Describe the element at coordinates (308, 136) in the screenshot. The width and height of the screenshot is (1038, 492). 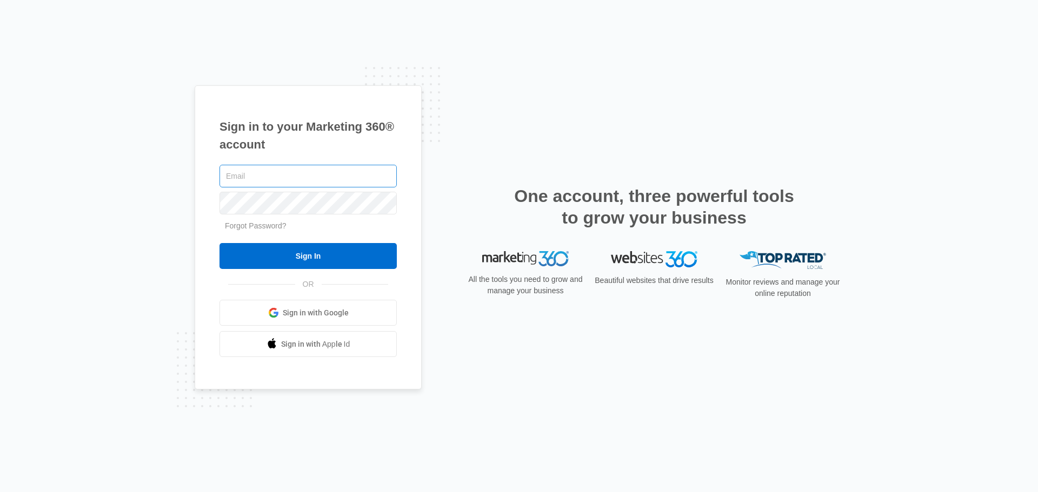
I see `h1: Sign in to your Marketing 360® account` at that location.